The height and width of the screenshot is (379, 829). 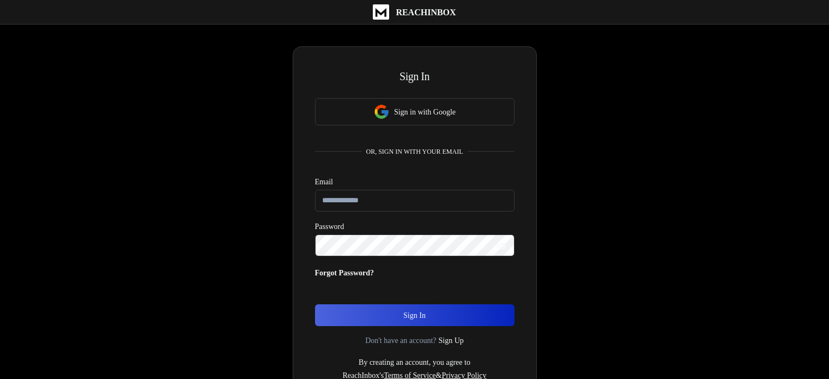 I want to click on a: ReachInbox, so click(x=415, y=12).